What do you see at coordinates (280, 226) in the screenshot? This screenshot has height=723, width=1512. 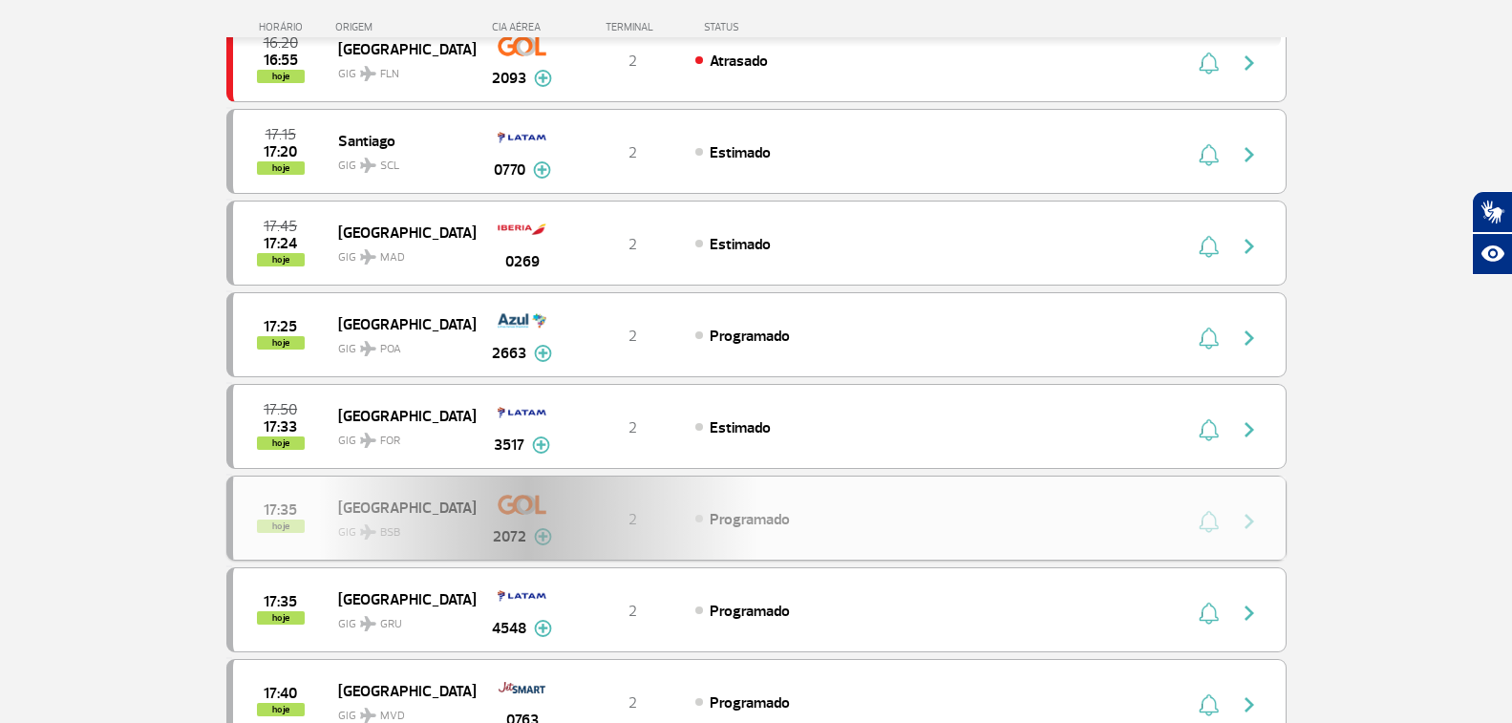 I see `span: 2025-08-26 17:45:00` at bounding box center [280, 226].